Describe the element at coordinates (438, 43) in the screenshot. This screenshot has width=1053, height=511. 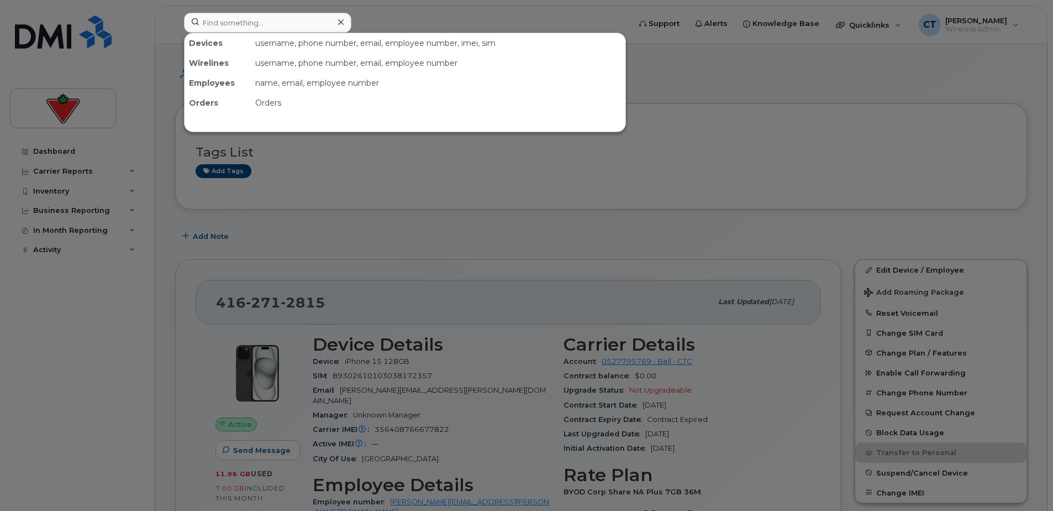
I see `div: username, phone number, email, employee number, imei, sim` at that location.